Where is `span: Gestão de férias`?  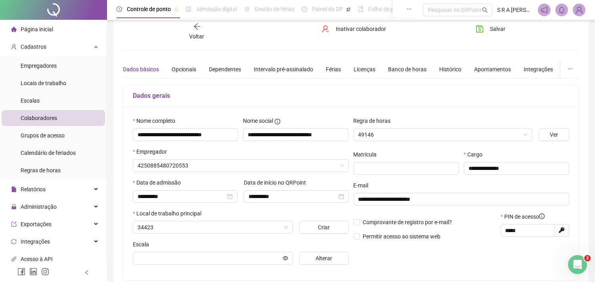 span: Gestão de férias is located at coordinates (274, 9).